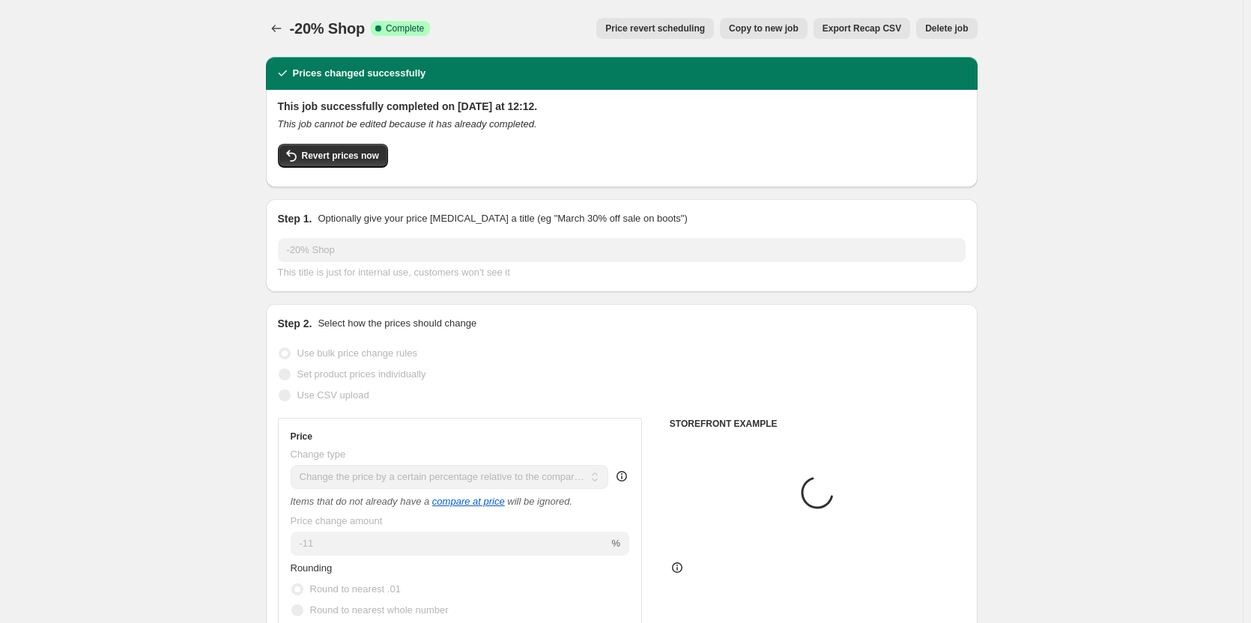 The image size is (1251, 623). What do you see at coordinates (468, 501) in the screenshot?
I see `button: compare at price` at bounding box center [468, 501].